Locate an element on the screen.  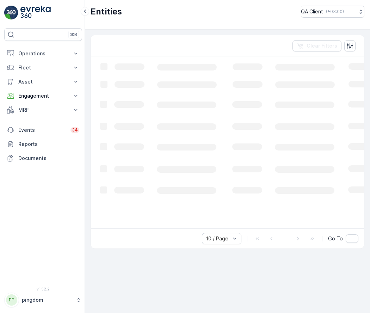
p: Engagement is located at coordinates (43, 96).